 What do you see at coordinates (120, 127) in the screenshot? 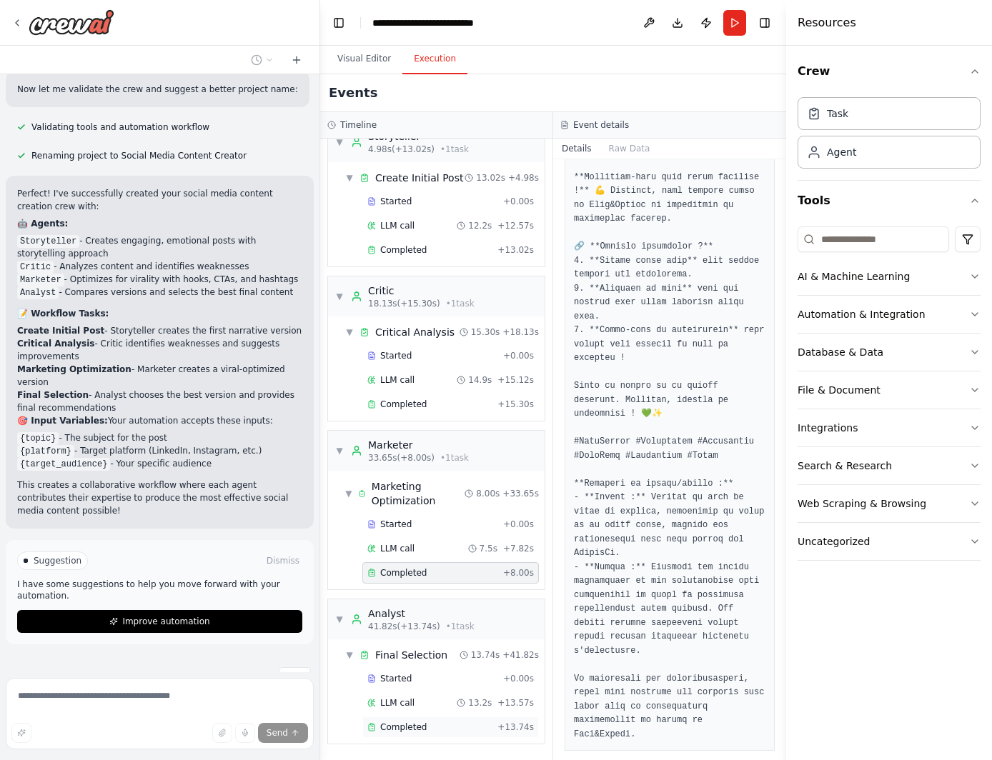
I see `span: Validating tools and automation workflow` at bounding box center [120, 127].